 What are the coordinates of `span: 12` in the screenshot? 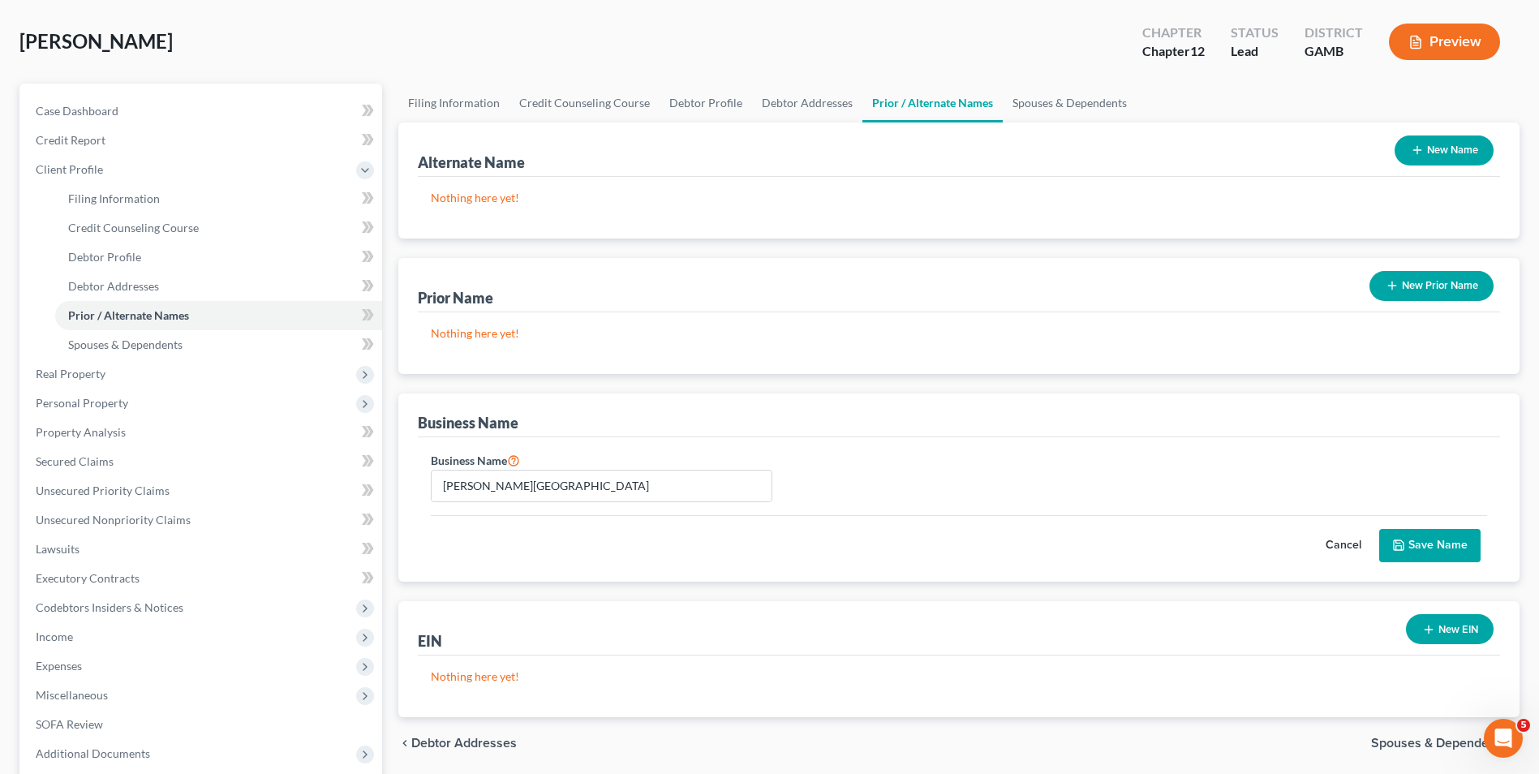 It's located at (1197, 50).